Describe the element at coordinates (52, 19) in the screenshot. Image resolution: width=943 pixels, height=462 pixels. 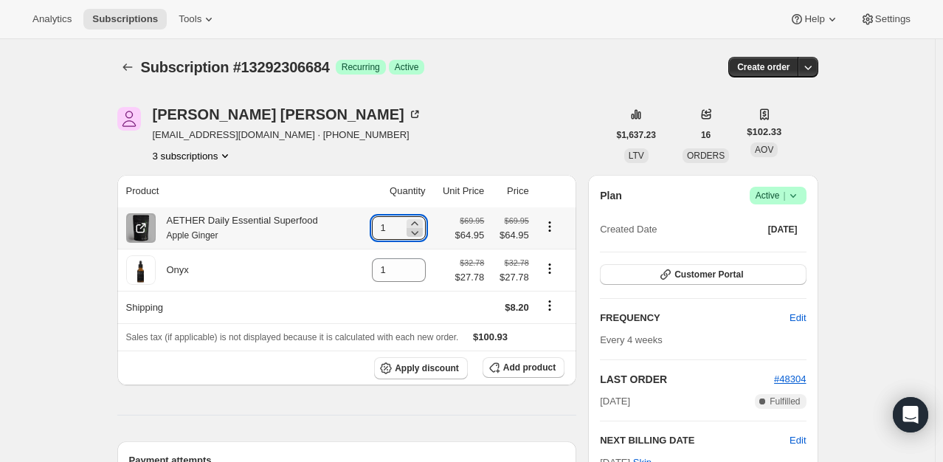
I see `button: Analytics` at that location.